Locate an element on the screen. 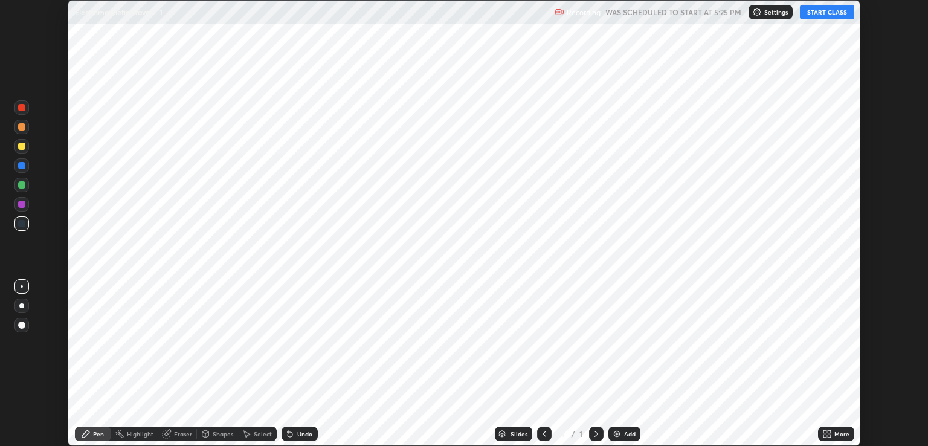  div: More is located at coordinates (841, 434).